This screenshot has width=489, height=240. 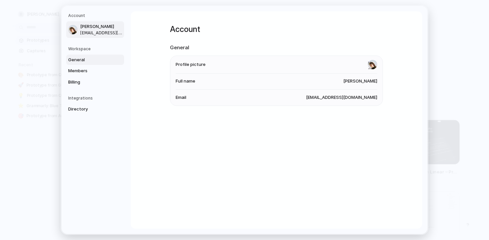 What do you see at coordinates (276, 48) in the screenshot?
I see `h2: General` at bounding box center [276, 48].